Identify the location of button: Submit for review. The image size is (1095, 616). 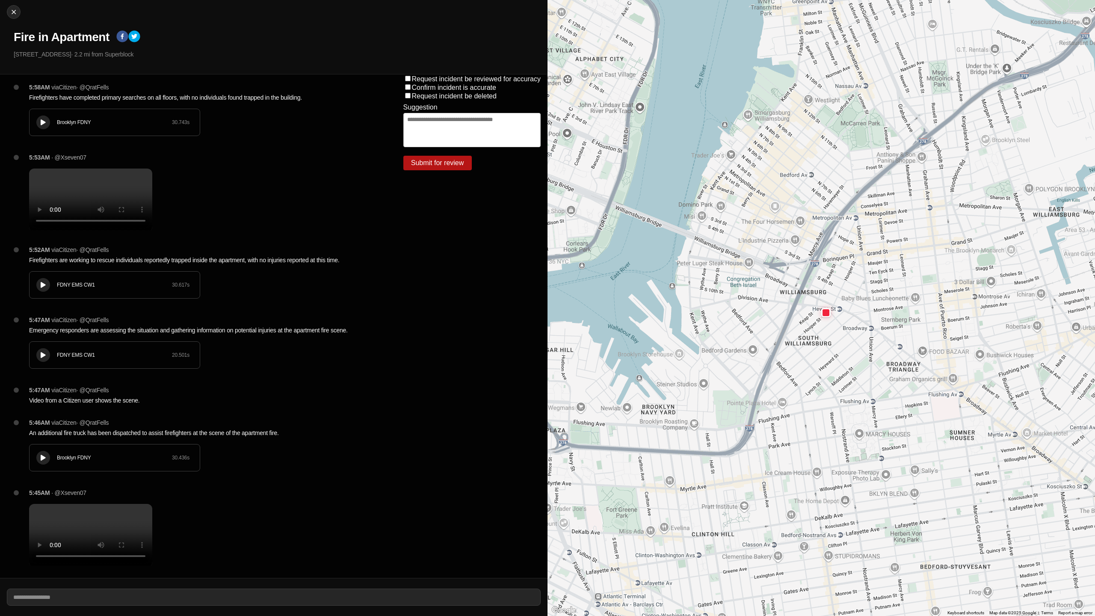
(438, 163).